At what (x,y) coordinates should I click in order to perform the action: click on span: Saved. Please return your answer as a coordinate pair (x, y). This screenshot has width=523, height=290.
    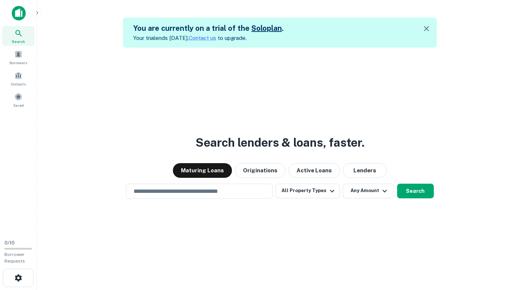
    Looking at the image, I should click on (18, 105).